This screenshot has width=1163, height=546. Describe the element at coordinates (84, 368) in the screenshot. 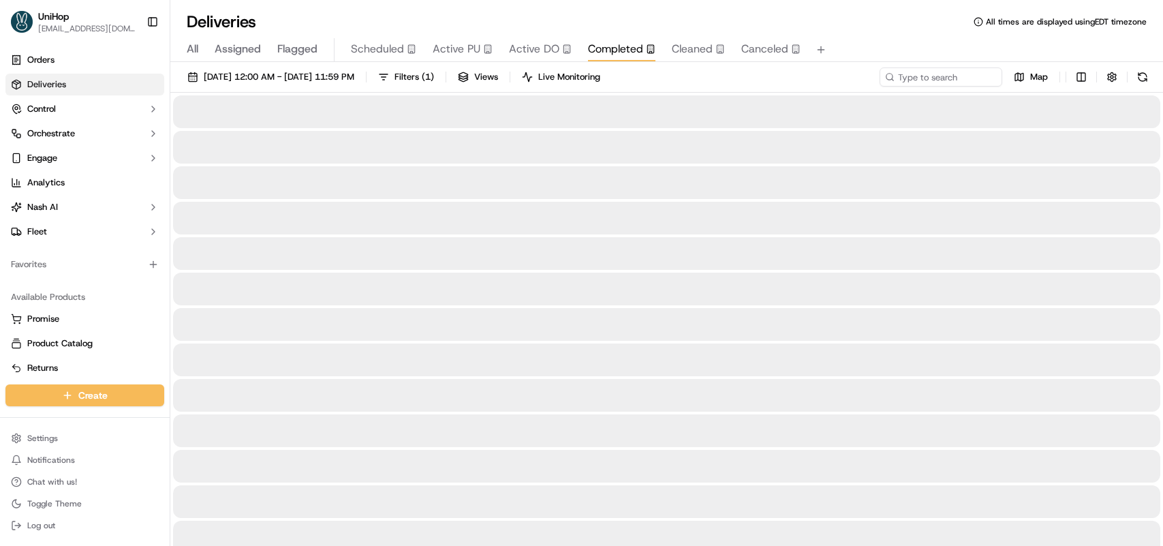

I see `button: Returns` at that location.